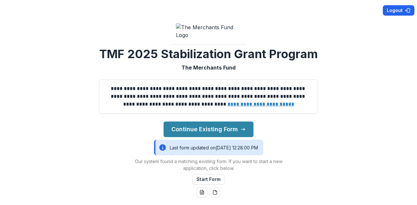 The width and height of the screenshot is (417, 205). What do you see at coordinates (208, 180) in the screenshot?
I see `button: Start Form` at bounding box center [208, 180].